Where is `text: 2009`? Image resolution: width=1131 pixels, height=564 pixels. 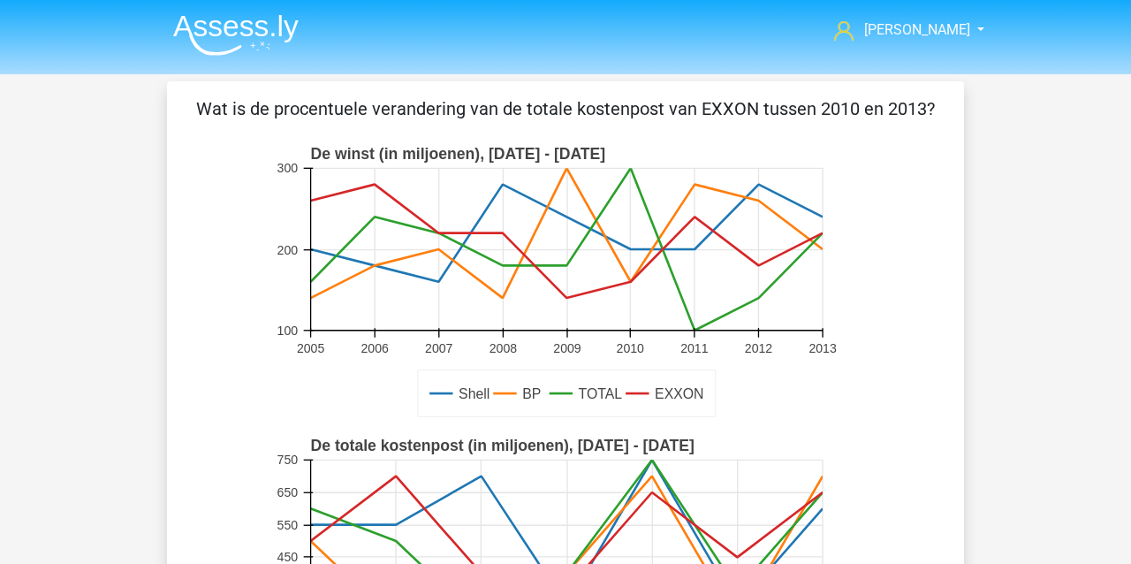
text: 2009 is located at coordinates (566, 348).